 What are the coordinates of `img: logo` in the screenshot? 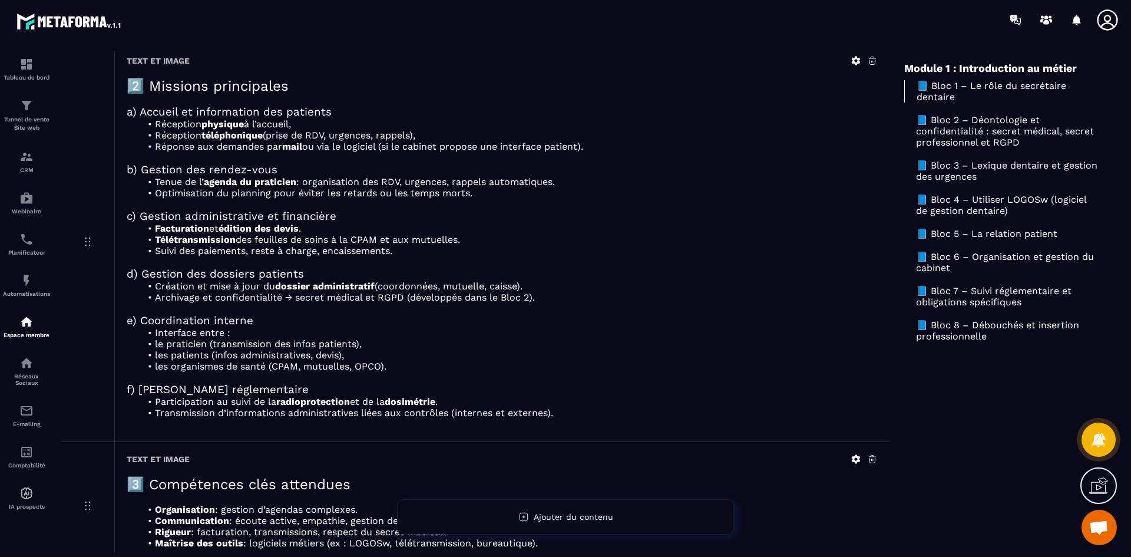 It's located at (69, 21).